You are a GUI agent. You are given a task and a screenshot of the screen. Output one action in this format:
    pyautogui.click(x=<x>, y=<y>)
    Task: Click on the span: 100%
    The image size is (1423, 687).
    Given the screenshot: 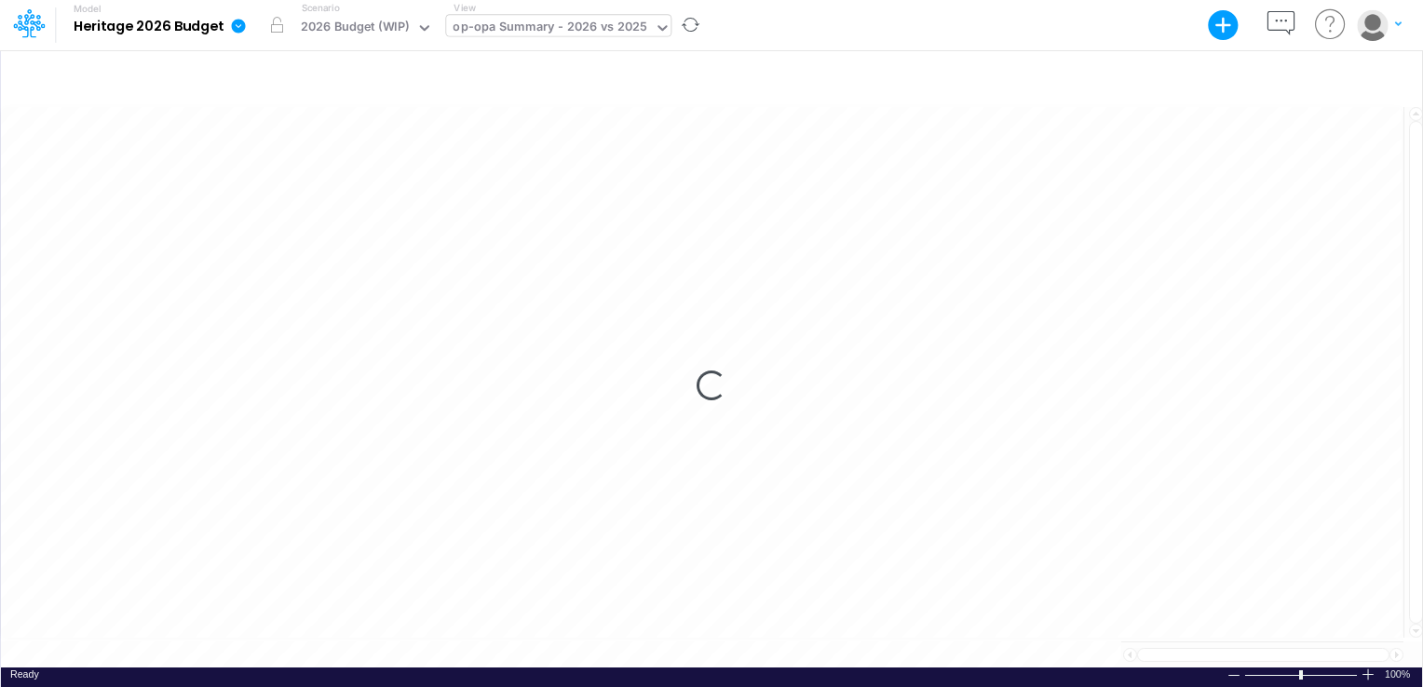 What is the action you would take?
    pyautogui.click(x=1399, y=674)
    